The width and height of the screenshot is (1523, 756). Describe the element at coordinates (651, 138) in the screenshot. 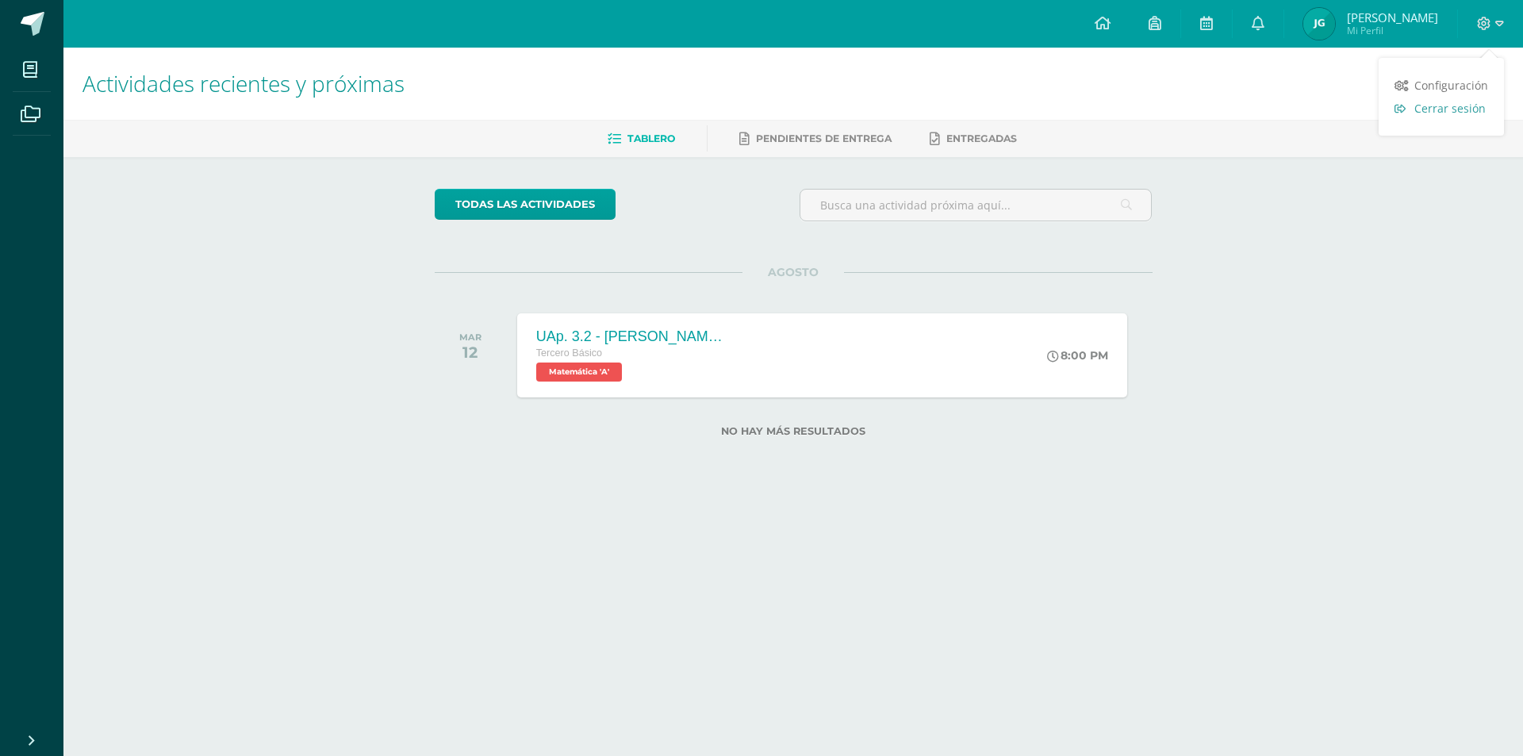

I see `span: Tablero` at that location.